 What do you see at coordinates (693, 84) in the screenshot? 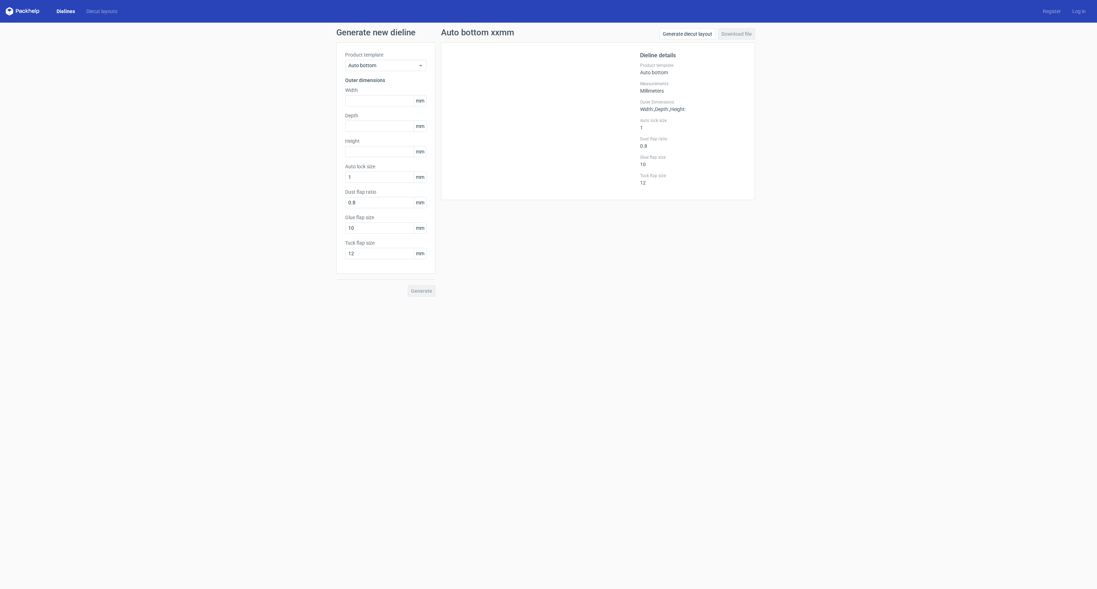
I see `label: Measurements` at bounding box center [693, 84].